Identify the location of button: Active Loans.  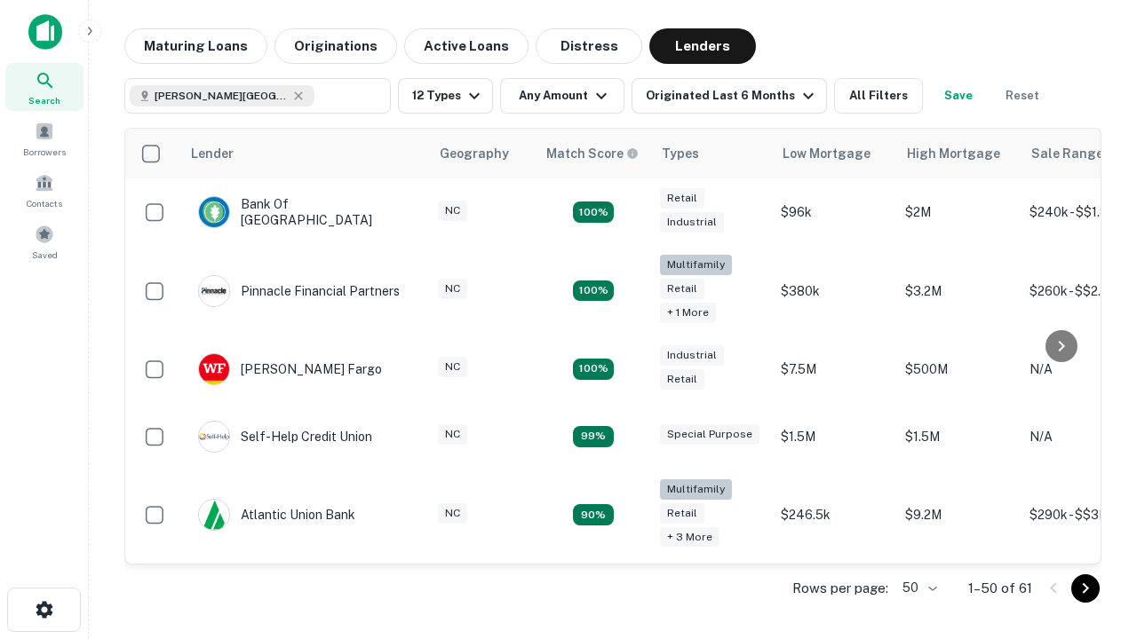
(466, 46).